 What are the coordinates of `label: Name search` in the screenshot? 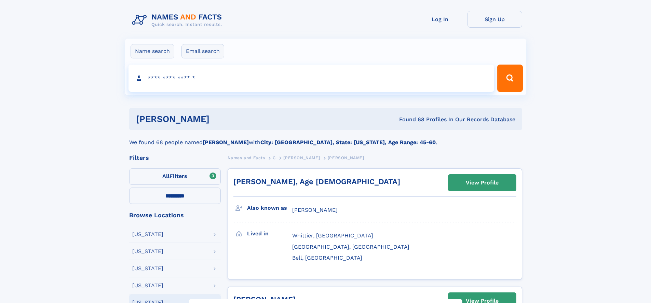 It's located at (152, 51).